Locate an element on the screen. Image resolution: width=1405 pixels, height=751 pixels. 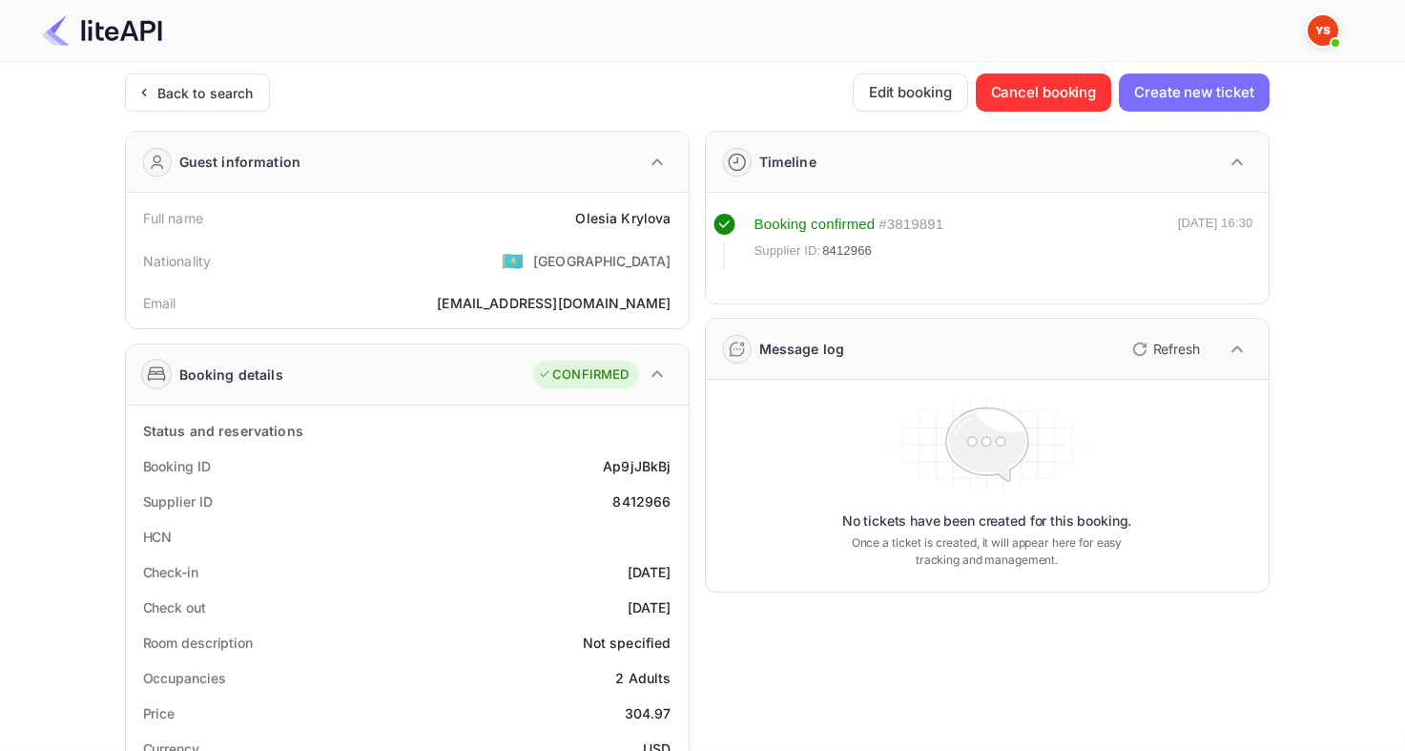
div: Full name is located at coordinates (173, 217).